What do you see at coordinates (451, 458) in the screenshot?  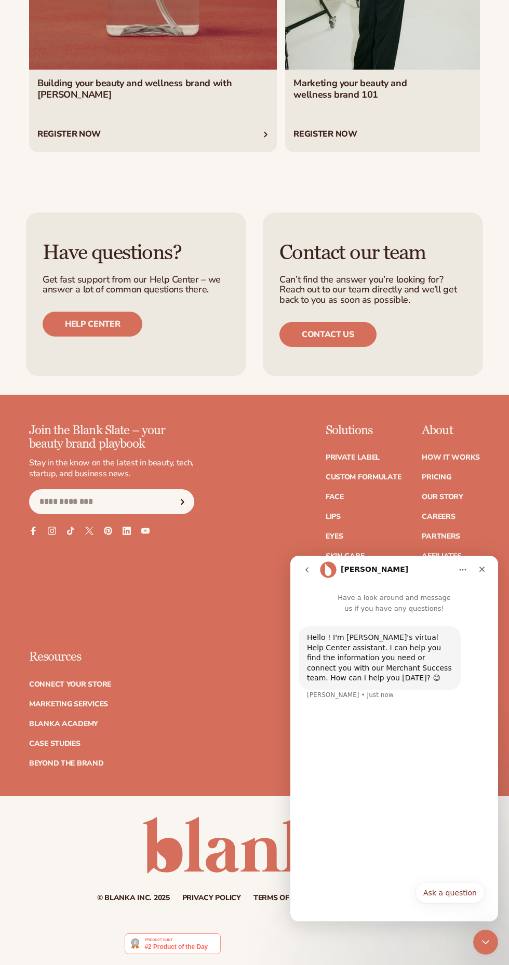 I see `a: How It Works` at bounding box center [451, 458].